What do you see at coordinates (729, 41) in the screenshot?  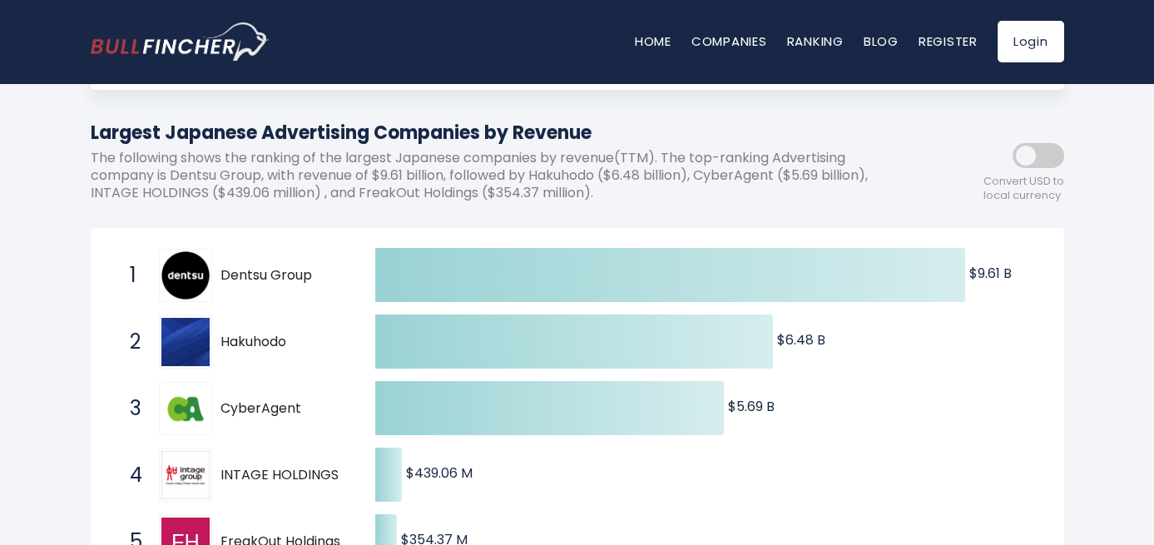 I see `a: Companies` at bounding box center [729, 41].